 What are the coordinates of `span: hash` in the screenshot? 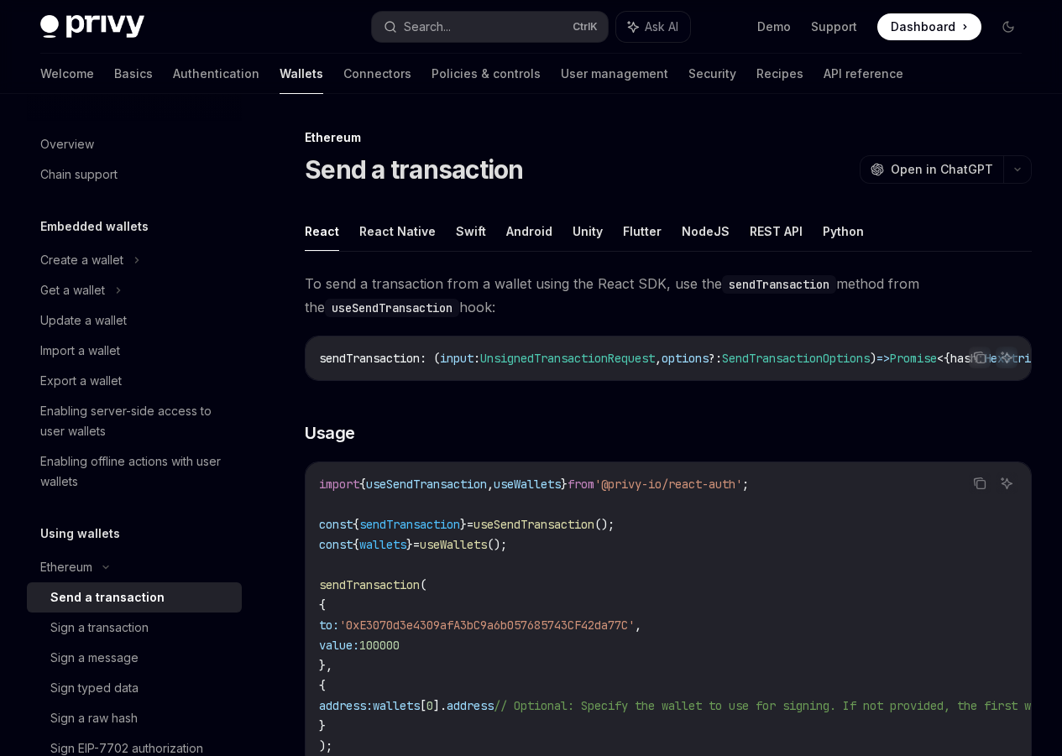 It's located at (963, 358).